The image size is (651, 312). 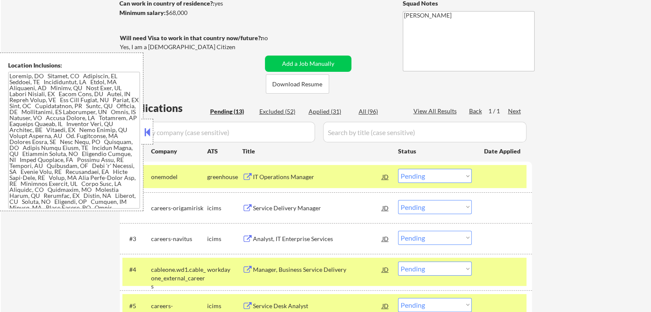 What do you see at coordinates (165, 108) in the screenshot?
I see `div: Applications` at bounding box center [165, 108].